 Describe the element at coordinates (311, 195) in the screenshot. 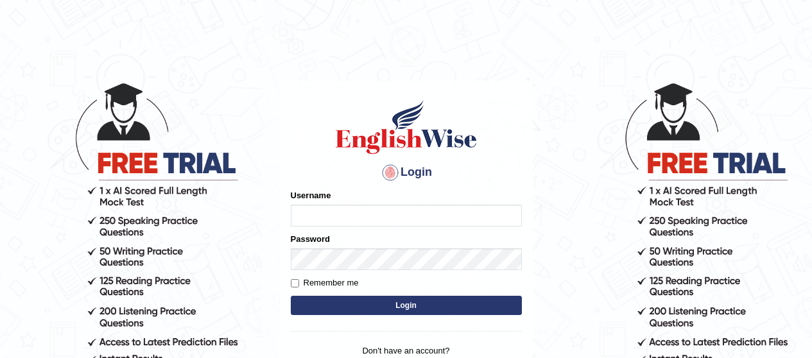

I see `label: Username` at that location.